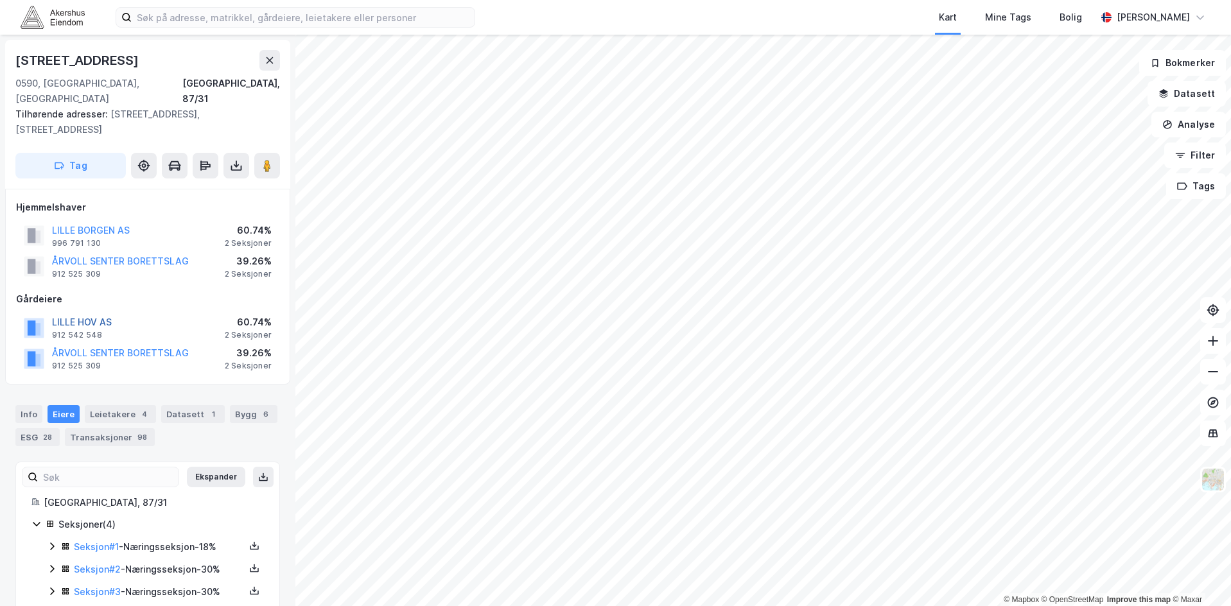 The width and height of the screenshot is (1231, 606). What do you see at coordinates (1139, 600) in the screenshot?
I see `a: Improve this map` at bounding box center [1139, 600].